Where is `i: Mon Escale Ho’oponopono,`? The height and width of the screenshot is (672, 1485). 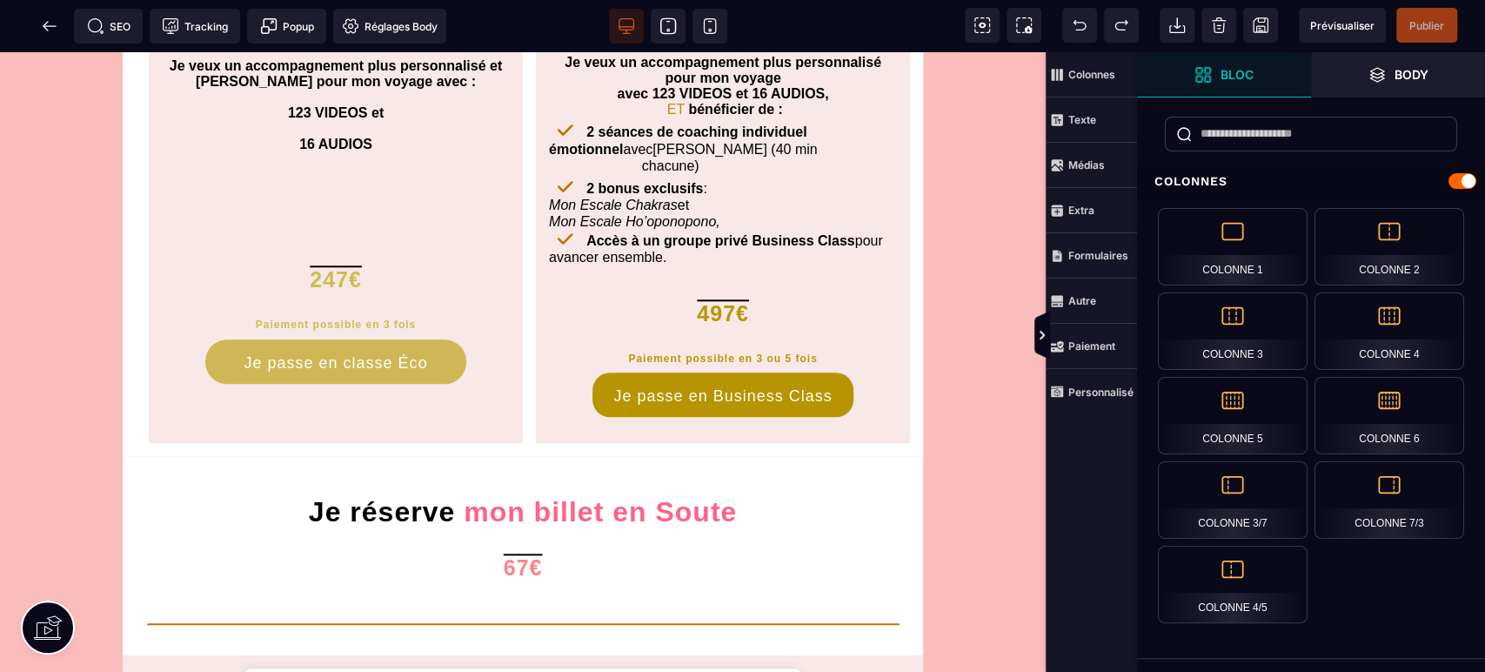 i: Mon Escale Ho’oponopono, is located at coordinates (634, 169).